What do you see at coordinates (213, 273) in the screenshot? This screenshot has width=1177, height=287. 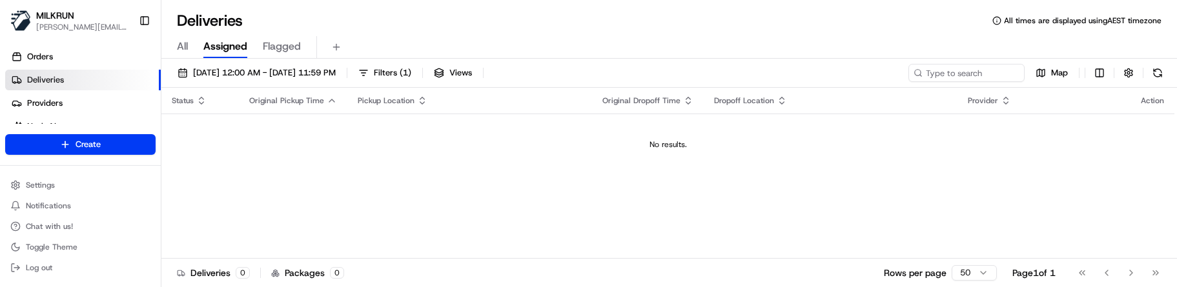 I see `div: Deliveries` at bounding box center [213, 273].